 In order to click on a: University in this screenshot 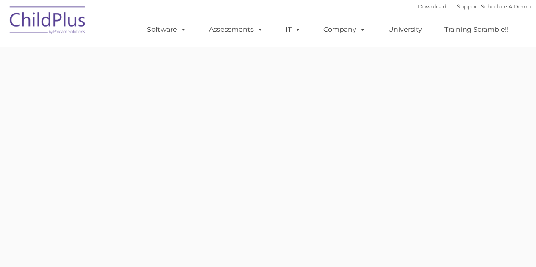, I will do `click(405, 30)`.